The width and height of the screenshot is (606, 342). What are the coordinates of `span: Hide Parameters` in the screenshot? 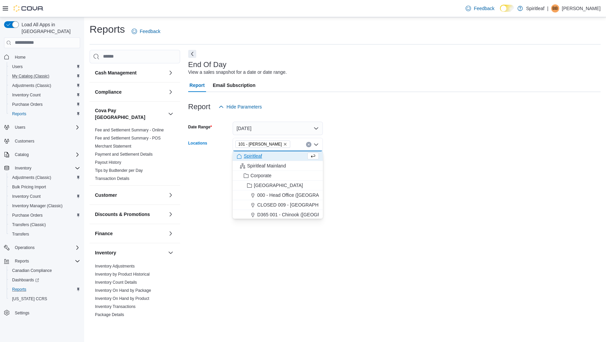 It's located at (244, 107).